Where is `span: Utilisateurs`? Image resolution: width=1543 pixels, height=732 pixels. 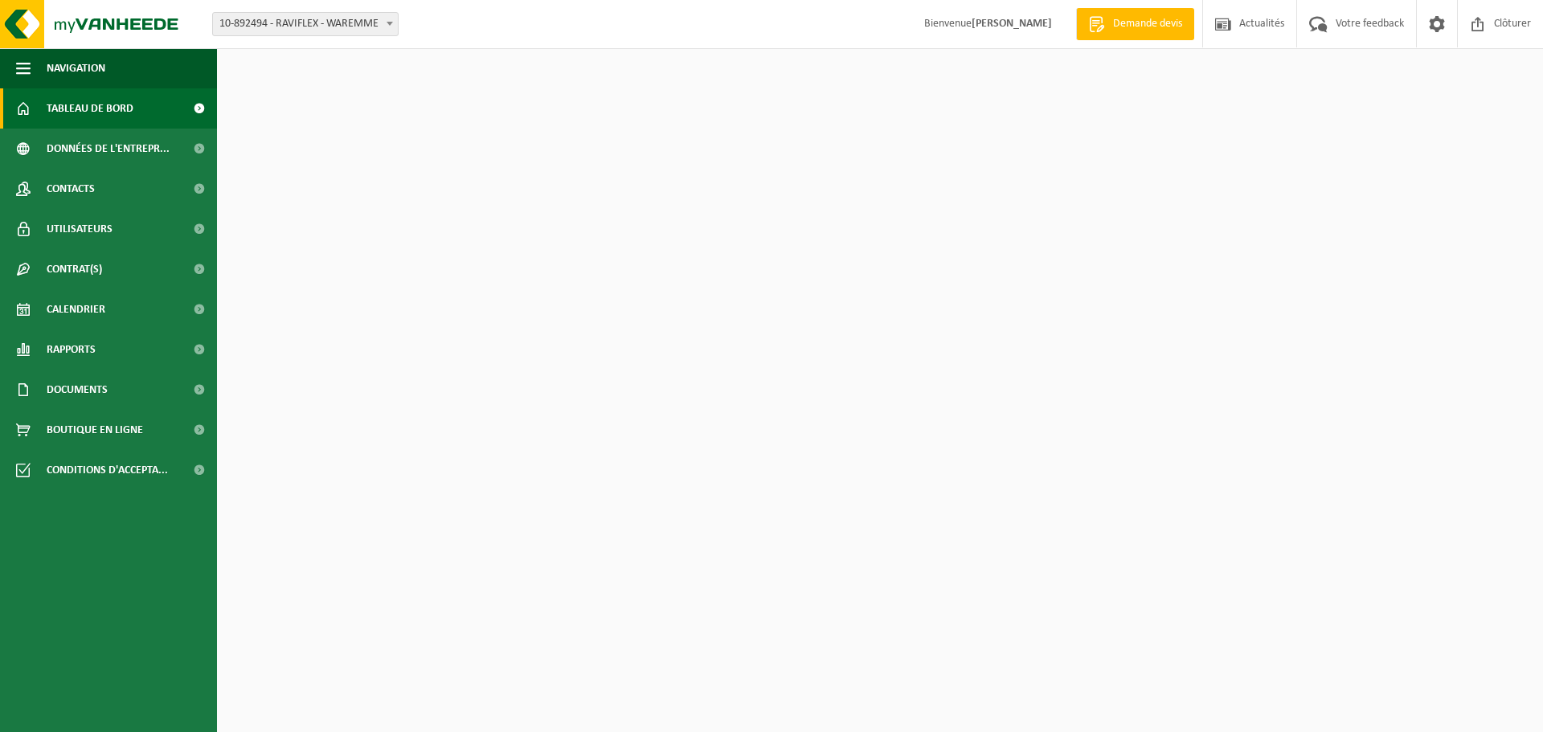 span: Utilisateurs is located at coordinates (80, 229).